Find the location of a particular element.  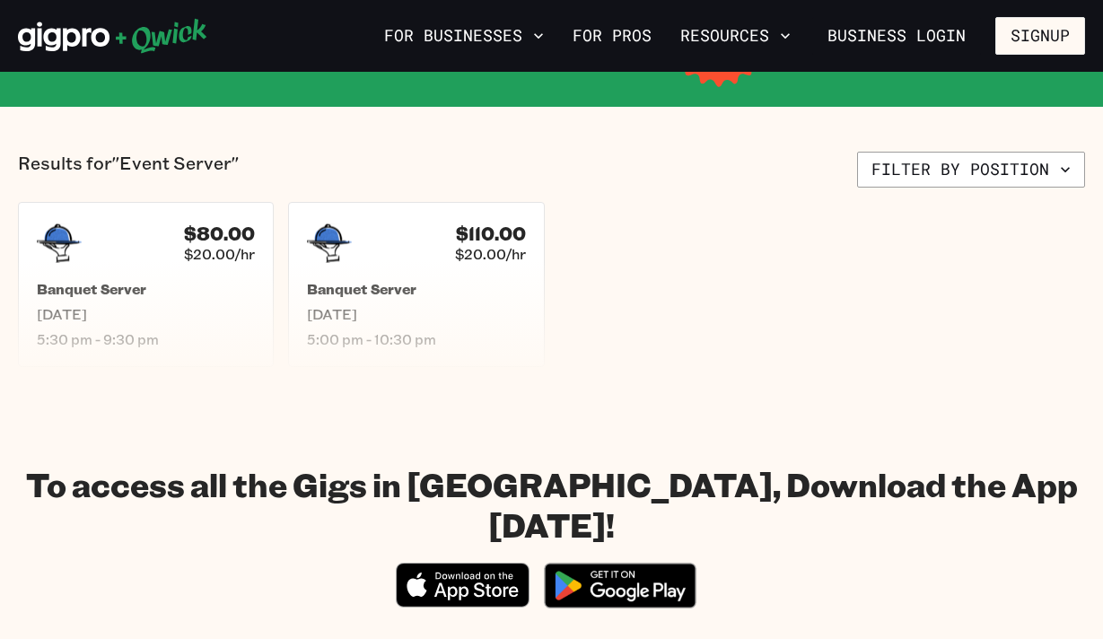

img: Get it on Google Play is located at coordinates (620, 585).